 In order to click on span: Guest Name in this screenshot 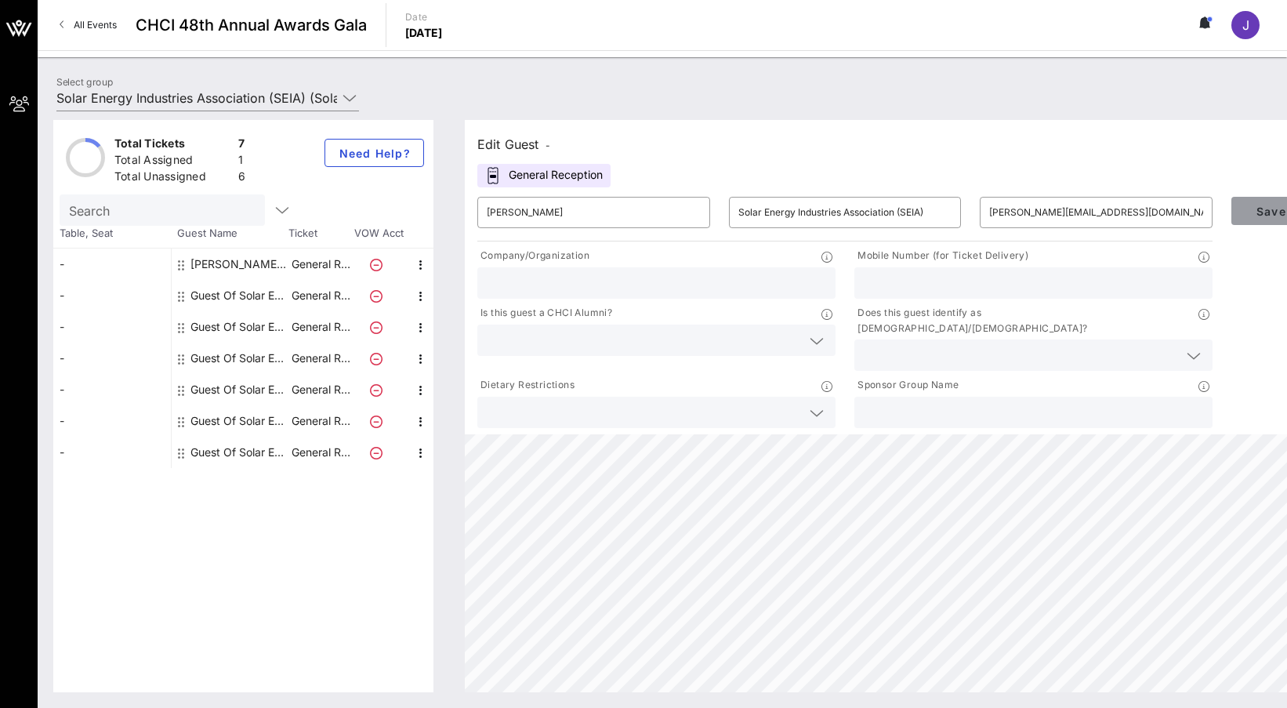, I will do `click(230, 234)`.